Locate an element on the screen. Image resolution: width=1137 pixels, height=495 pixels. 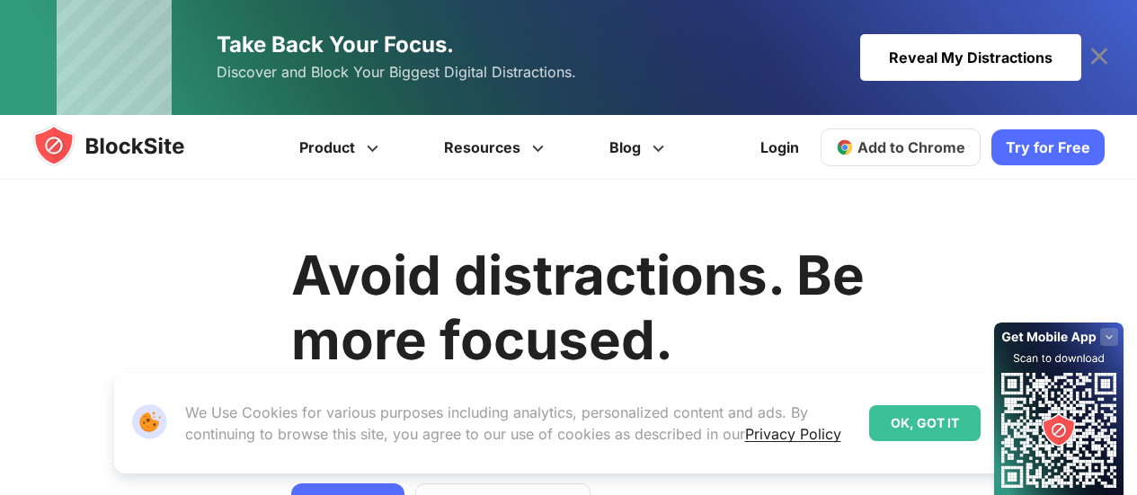
a: Resources is located at coordinates (497, 147).